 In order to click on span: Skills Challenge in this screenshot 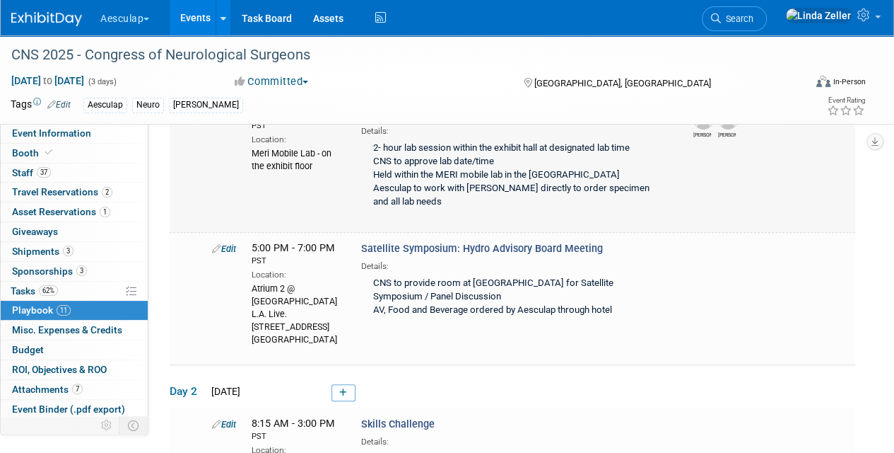, I will do `click(398, 424)`.